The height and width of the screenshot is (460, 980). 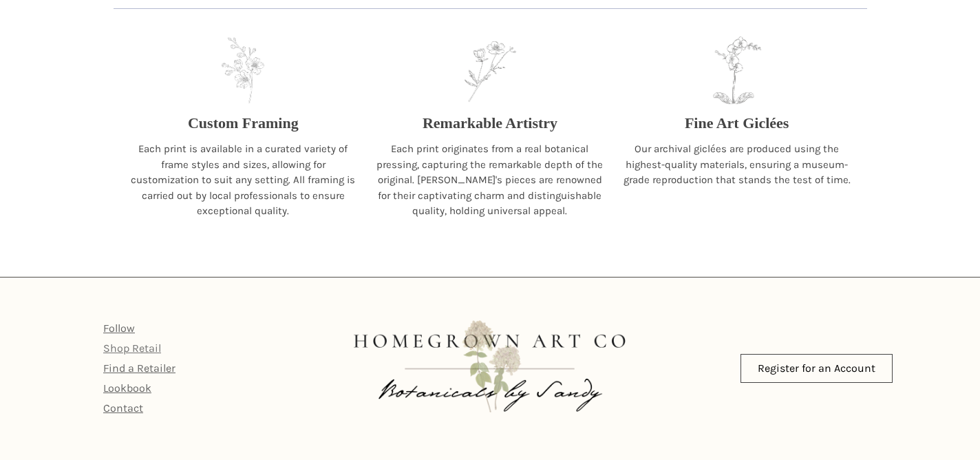 What do you see at coordinates (127, 388) in the screenshot?
I see `a: Lookbook` at bounding box center [127, 388].